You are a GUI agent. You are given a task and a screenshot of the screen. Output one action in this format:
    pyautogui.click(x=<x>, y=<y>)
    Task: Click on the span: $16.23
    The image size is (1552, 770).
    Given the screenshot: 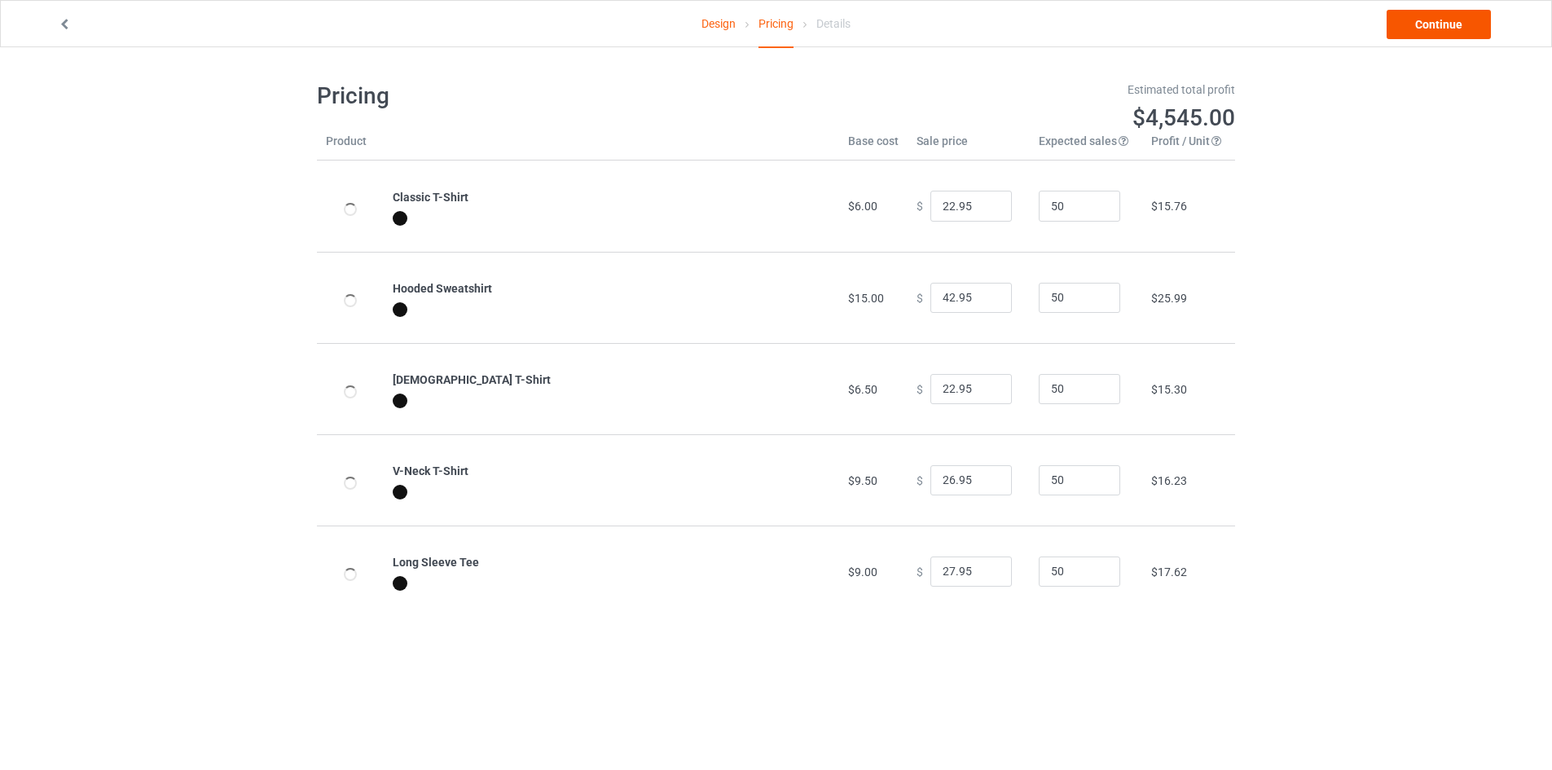 What is the action you would take?
    pyautogui.click(x=1169, y=481)
    